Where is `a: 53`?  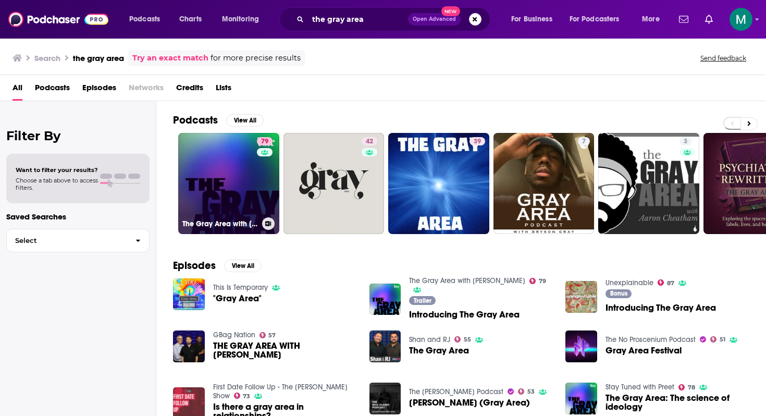 a: 53 is located at coordinates (526, 391).